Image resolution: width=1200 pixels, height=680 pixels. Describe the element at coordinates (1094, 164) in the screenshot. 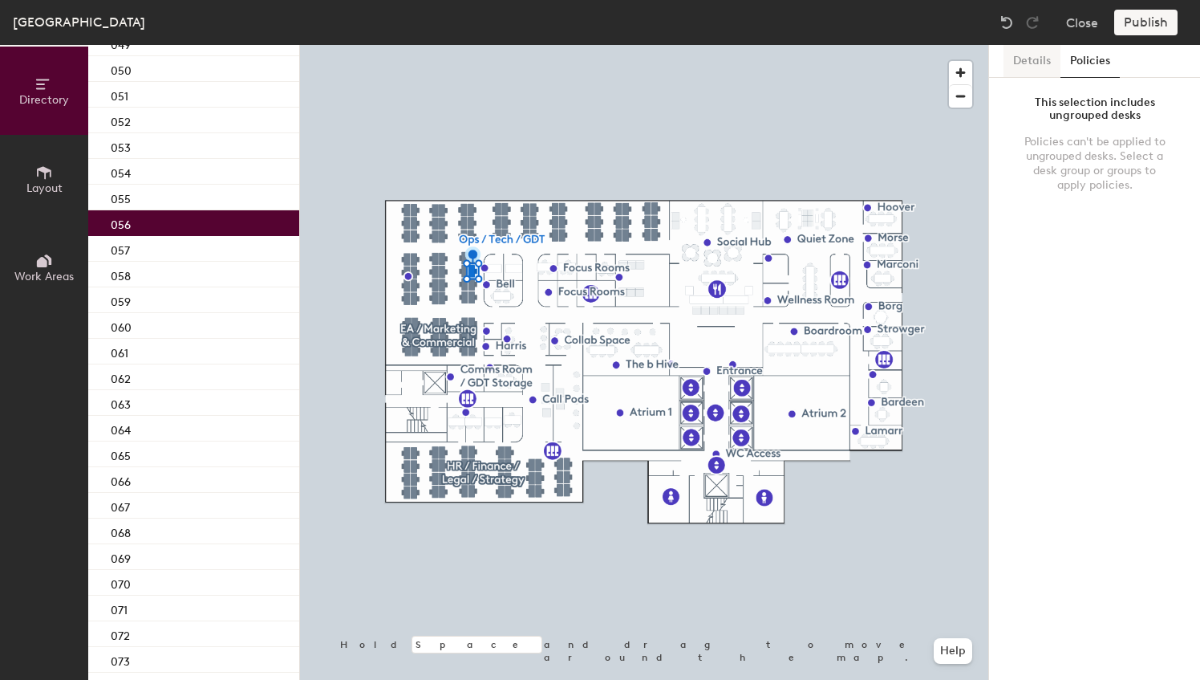

I see `div: Policies can't be applied to ungrouped desks. Select a desk group or groups to apply policies.` at that location.